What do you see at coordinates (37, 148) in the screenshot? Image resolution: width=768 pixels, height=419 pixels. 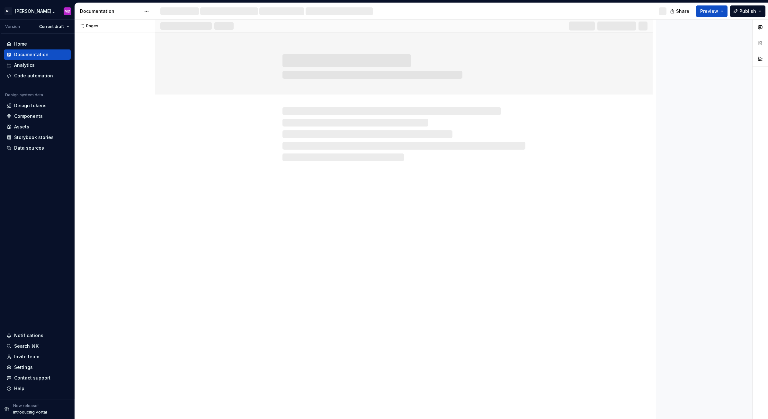 I see `a: Data sources` at bounding box center [37, 148].